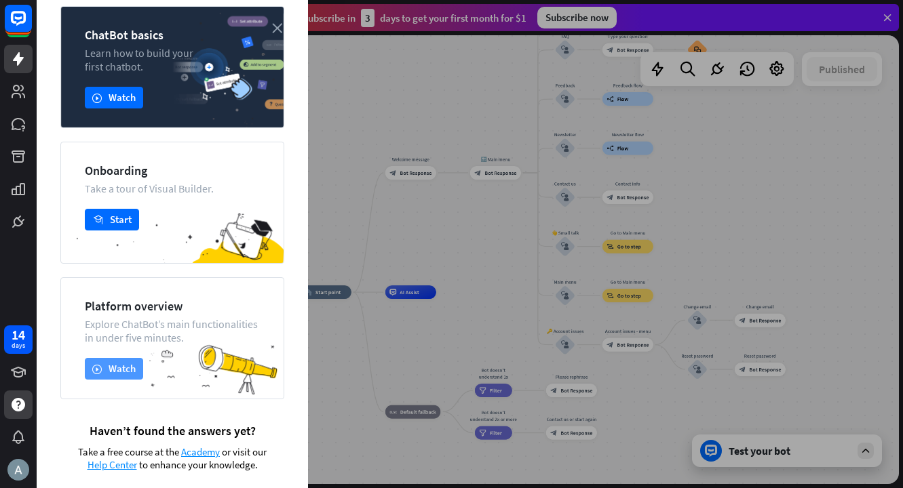 Image resolution: width=903 pixels, height=488 pixels. I want to click on span: Take a free course at the, so click(128, 452).